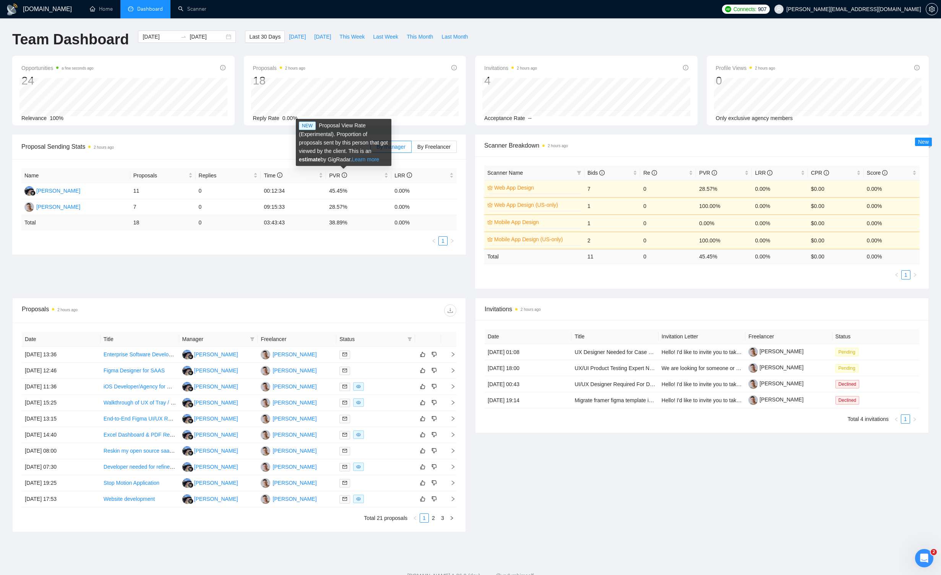 The image size is (941, 575). I want to click on input: End date, so click(207, 37).